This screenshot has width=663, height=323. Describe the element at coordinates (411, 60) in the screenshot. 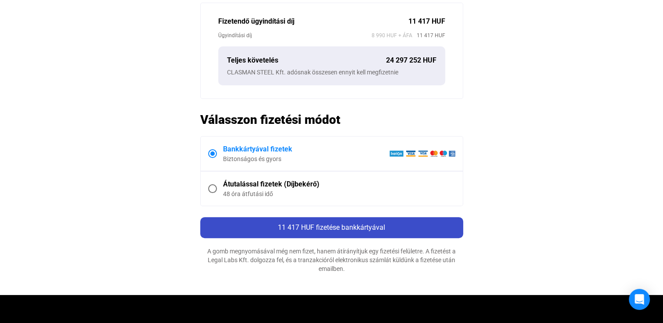

I see `div: 24 297 252 HUF` at that location.